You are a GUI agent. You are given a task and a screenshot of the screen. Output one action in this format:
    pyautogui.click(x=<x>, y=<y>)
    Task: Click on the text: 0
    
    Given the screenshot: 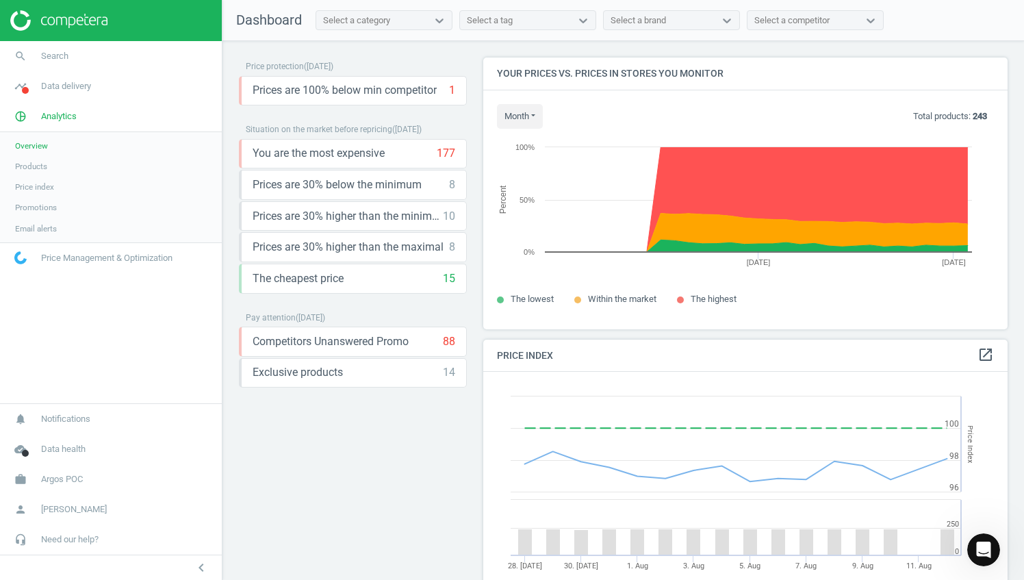 What is the action you would take?
    pyautogui.click(x=957, y=551)
    